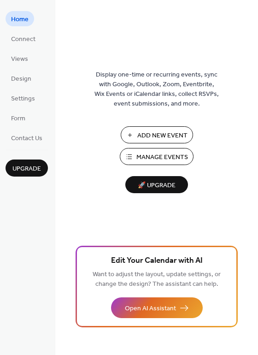 This screenshot has height=355, width=258. I want to click on span: Want to adjust the layout, update settings, or change the design? The assistant can help., so click(157, 279).